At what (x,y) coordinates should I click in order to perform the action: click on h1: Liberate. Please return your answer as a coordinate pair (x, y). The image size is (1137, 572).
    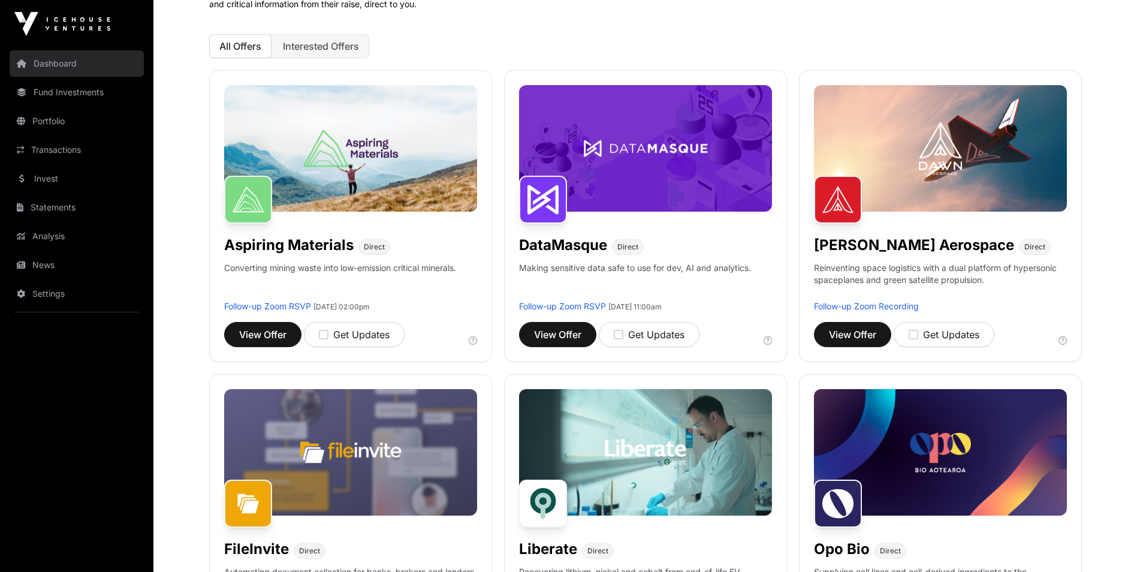
    Looking at the image, I should click on (548, 549).